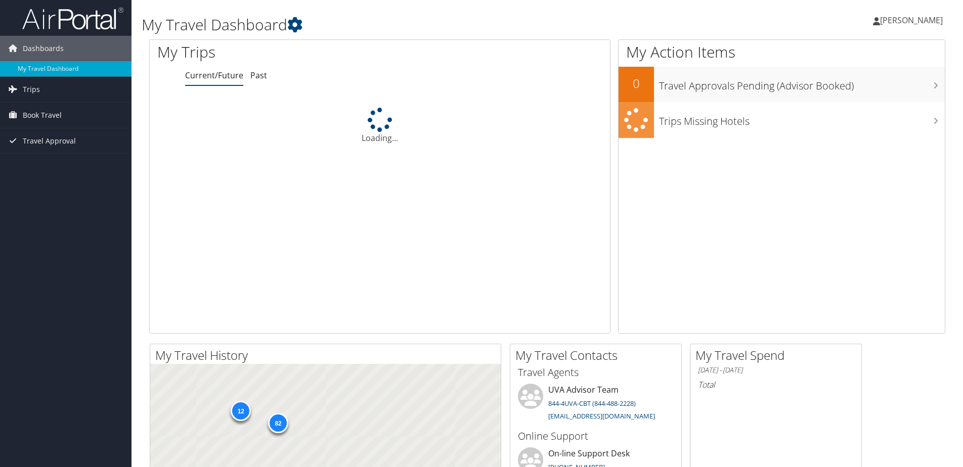  I want to click on img: airportal-logo.png, so click(73, 18).